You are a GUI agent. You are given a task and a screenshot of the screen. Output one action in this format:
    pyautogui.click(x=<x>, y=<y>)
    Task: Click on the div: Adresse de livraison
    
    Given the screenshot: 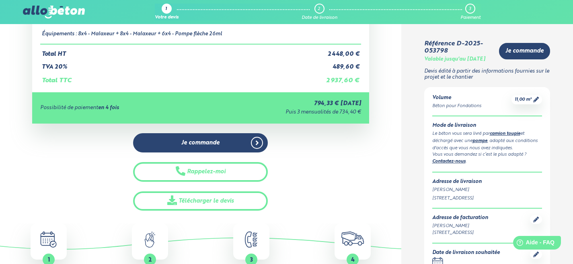 What is the action you would take?
    pyautogui.click(x=487, y=182)
    